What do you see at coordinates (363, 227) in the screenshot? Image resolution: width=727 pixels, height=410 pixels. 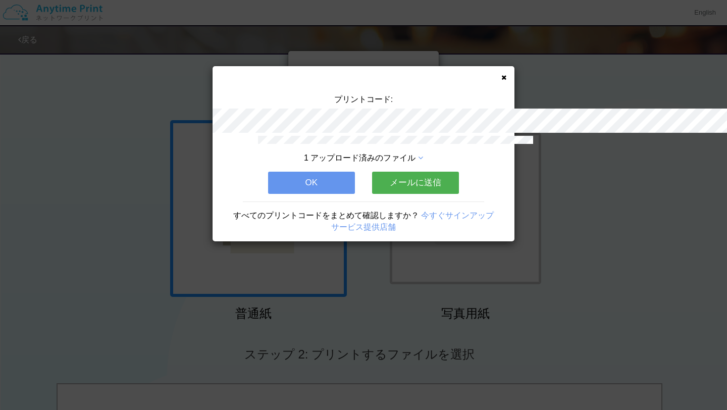 I see `a: サービス提供店舗` at bounding box center [363, 227].